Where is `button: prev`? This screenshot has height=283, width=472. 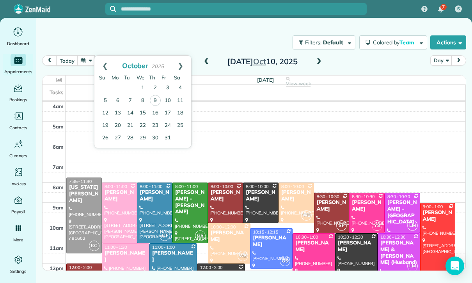 button: prev is located at coordinates (50, 60).